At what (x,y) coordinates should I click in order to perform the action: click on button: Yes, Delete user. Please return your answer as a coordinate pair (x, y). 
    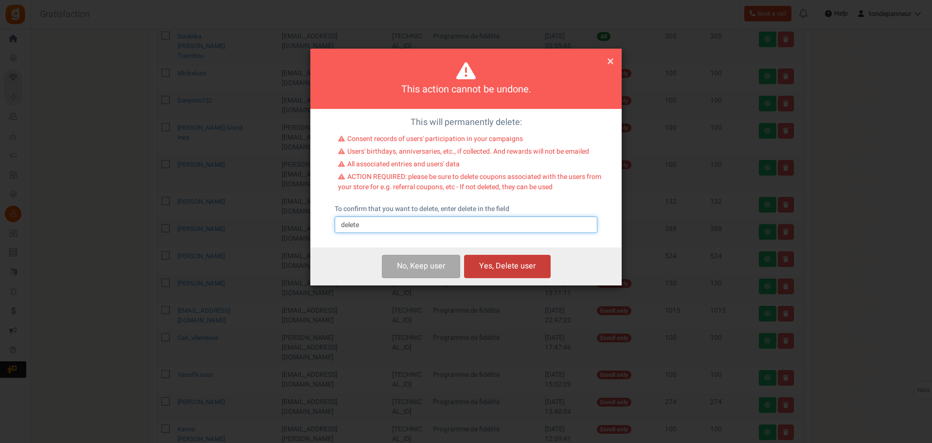
    Looking at the image, I should click on (507, 266).